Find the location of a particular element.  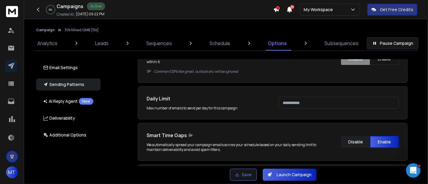

span: 50 is located at coordinates (292, 7).